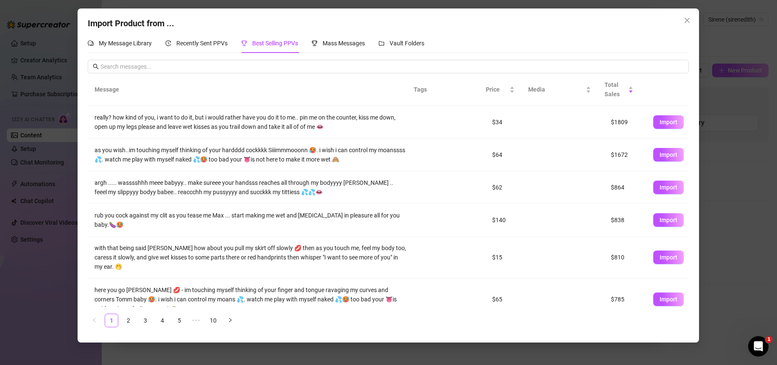 The height and width of the screenshot is (365, 777). I want to click on td: $65, so click(507, 299).